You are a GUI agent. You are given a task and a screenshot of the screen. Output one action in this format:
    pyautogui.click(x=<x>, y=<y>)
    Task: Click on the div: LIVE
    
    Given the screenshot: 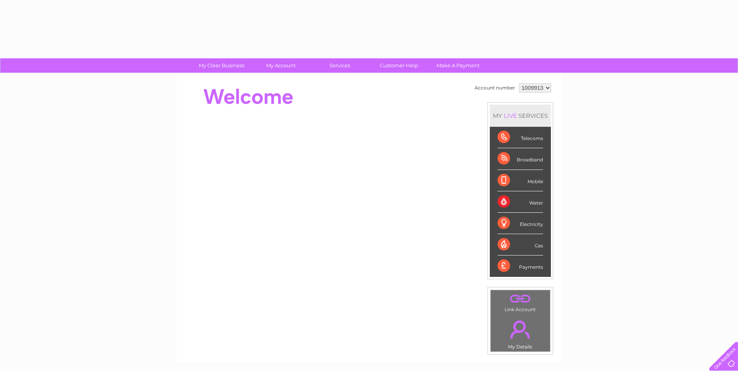 What is the action you would take?
    pyautogui.click(x=510, y=116)
    